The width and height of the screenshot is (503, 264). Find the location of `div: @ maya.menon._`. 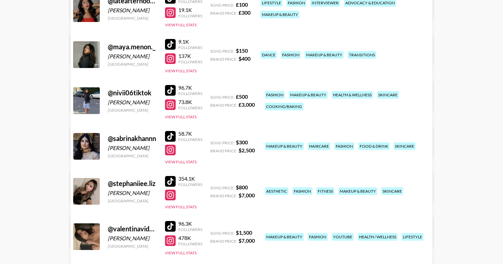

div: @ maya.menon._ is located at coordinates (133, 47).